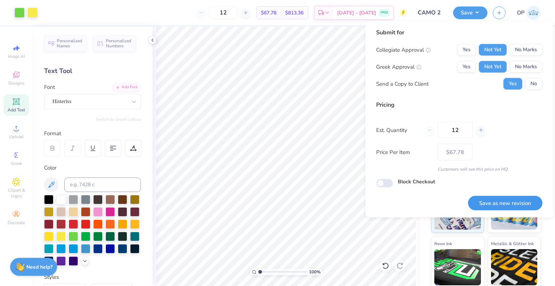 The width and height of the screenshot is (555, 286). What do you see at coordinates (16, 110) in the screenshot?
I see `span: Add Text` at bounding box center [16, 110].